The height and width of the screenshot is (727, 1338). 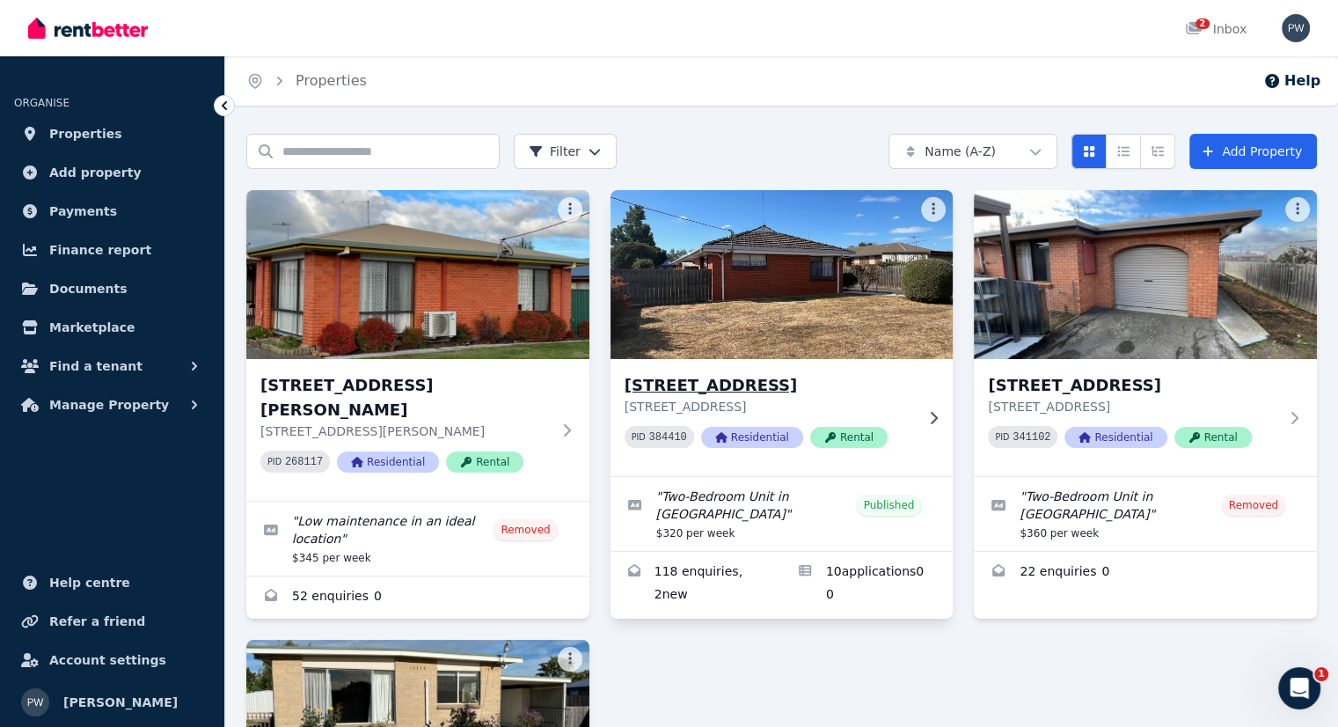 What do you see at coordinates (418, 538) in the screenshot?
I see `a: Edit listing: Low maintenance in an ideal location` at bounding box center [418, 538].